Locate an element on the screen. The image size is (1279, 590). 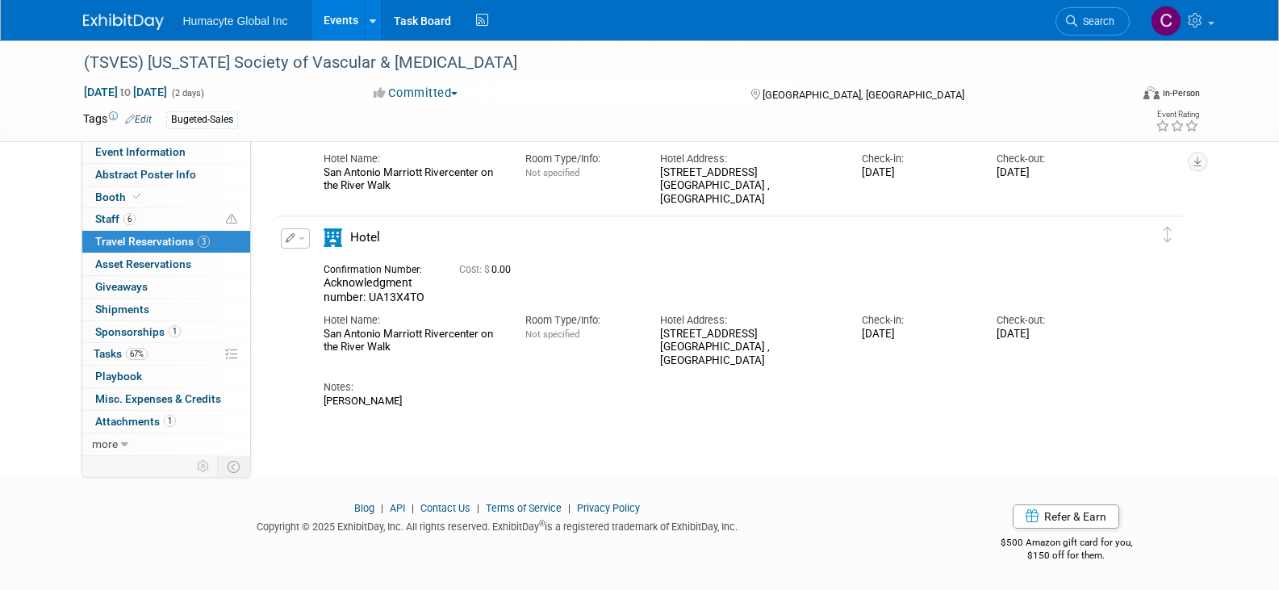
span: Hotel is located at coordinates (365, 237).